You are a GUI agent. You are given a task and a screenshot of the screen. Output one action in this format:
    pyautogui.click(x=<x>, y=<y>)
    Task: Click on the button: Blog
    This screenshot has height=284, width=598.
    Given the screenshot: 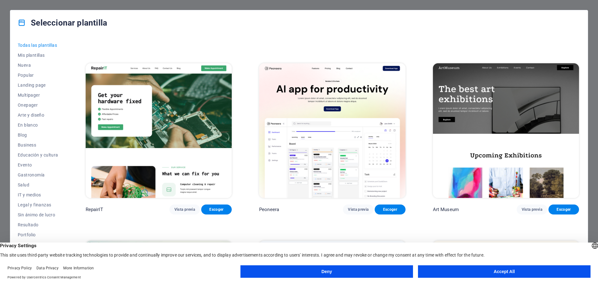 What is the action you would take?
    pyautogui.click(x=38, y=135)
    